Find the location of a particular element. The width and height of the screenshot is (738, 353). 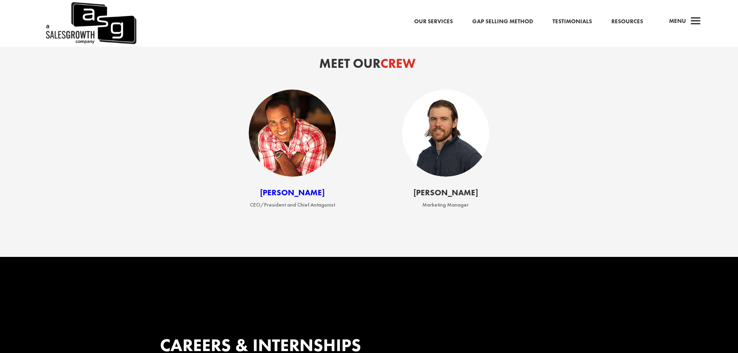

span: Crew is located at coordinates (398, 63).